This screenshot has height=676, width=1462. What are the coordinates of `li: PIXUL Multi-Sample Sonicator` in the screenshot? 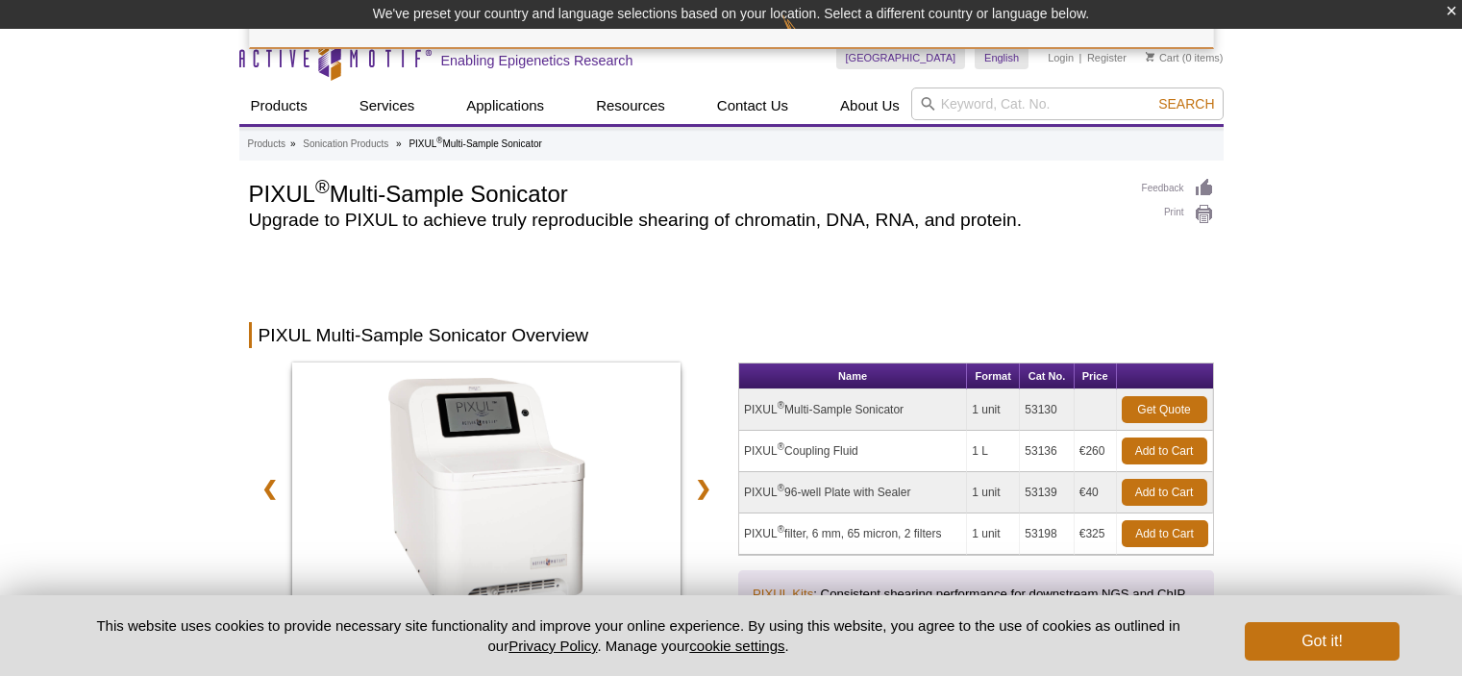 It's located at (475, 143).